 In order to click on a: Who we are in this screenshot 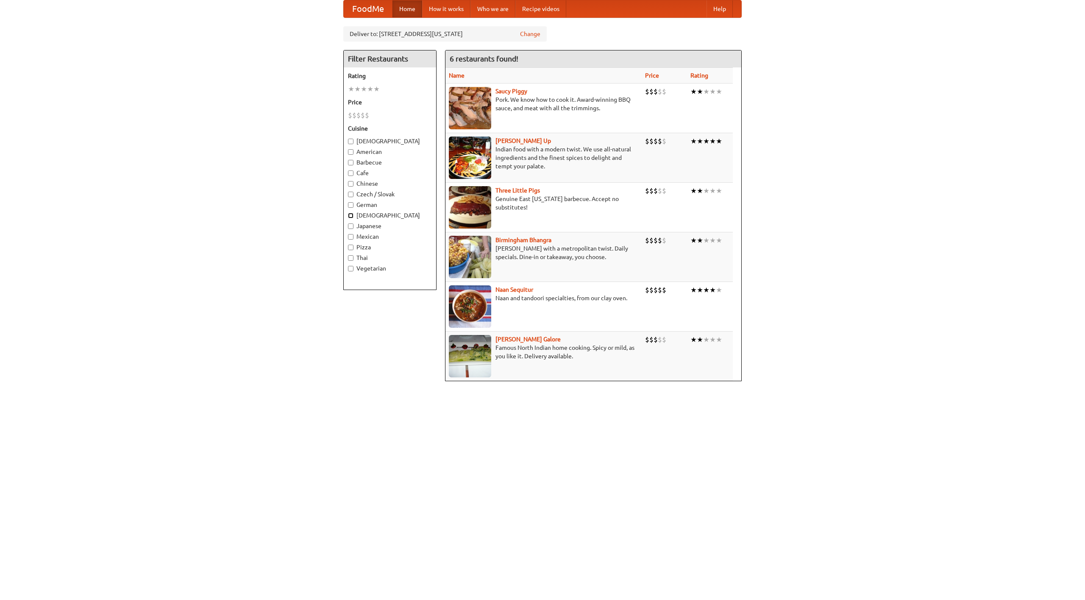, I will do `click(493, 9)`.